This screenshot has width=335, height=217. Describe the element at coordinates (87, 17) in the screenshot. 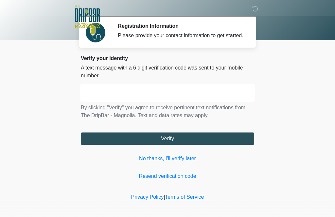

I see `img: The DripBar - Magnolia Logo` at that location.